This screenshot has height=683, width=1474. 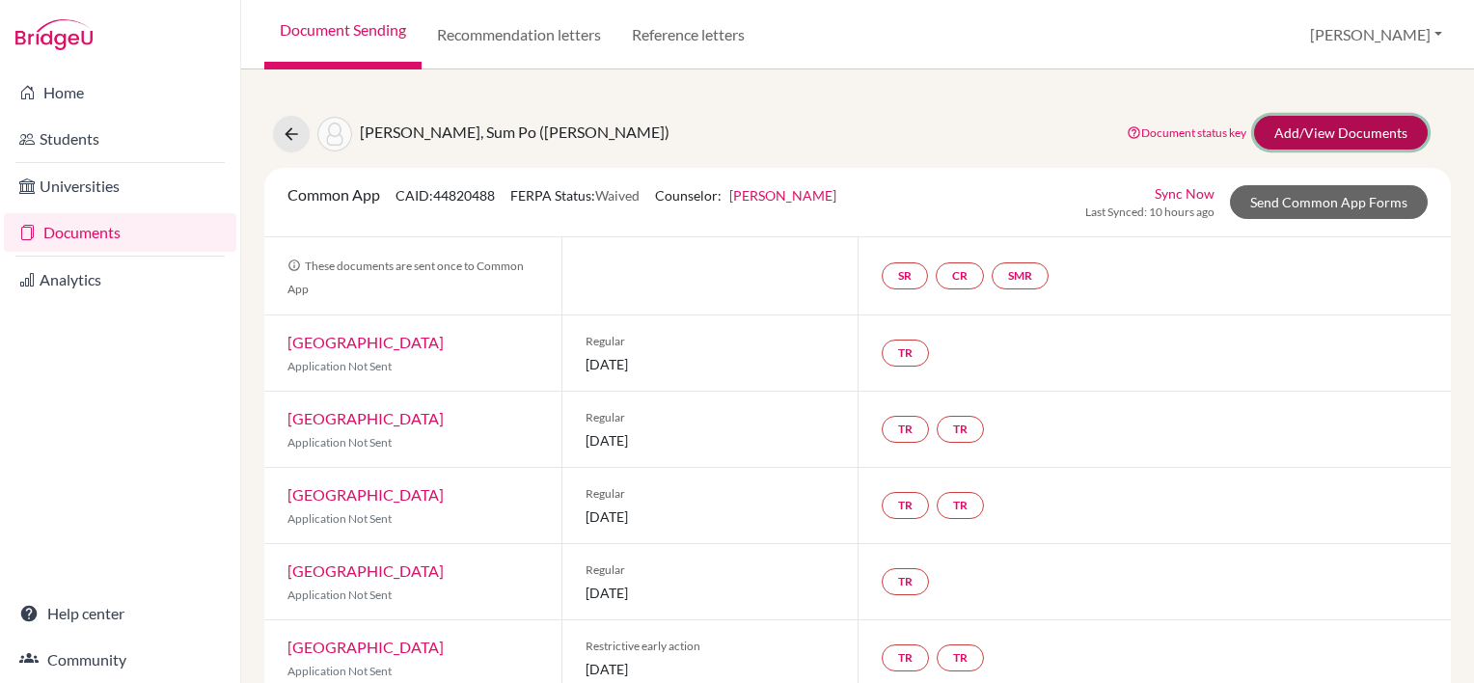 What do you see at coordinates (1186, 132) in the screenshot?
I see `a: Document status key` at bounding box center [1186, 132].